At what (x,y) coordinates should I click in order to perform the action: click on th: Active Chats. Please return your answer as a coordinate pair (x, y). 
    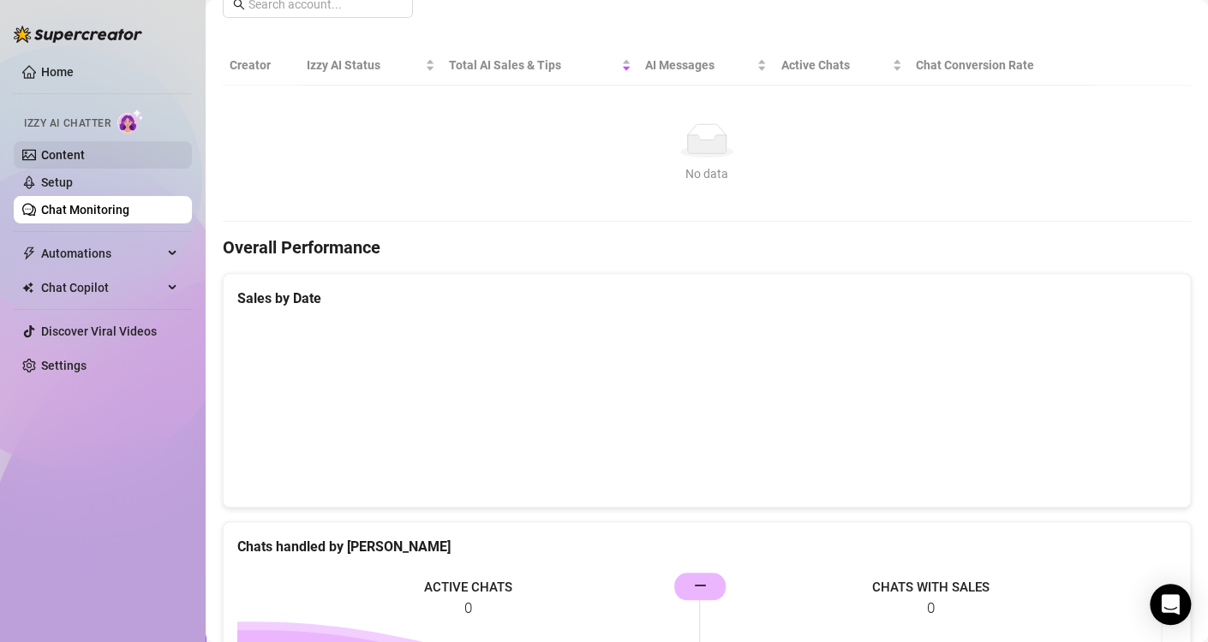
    Looking at the image, I should click on (840, 65).